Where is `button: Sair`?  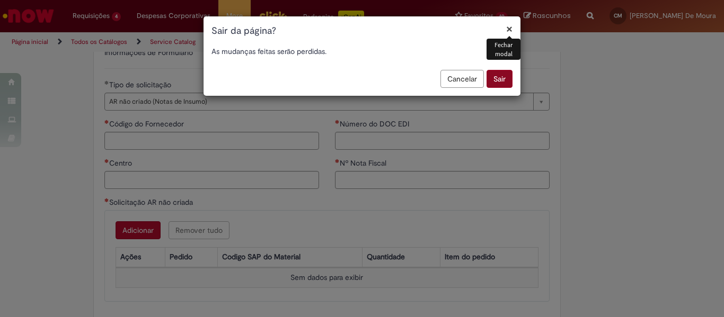
button: Sair is located at coordinates (499, 79).